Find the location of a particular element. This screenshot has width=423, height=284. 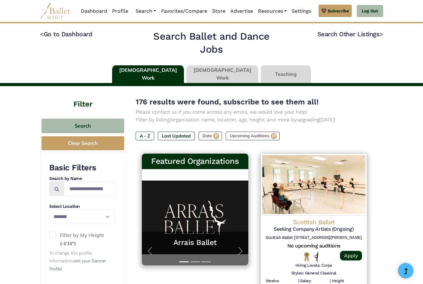

h5: Arrais Ballet is located at coordinates (195, 242).